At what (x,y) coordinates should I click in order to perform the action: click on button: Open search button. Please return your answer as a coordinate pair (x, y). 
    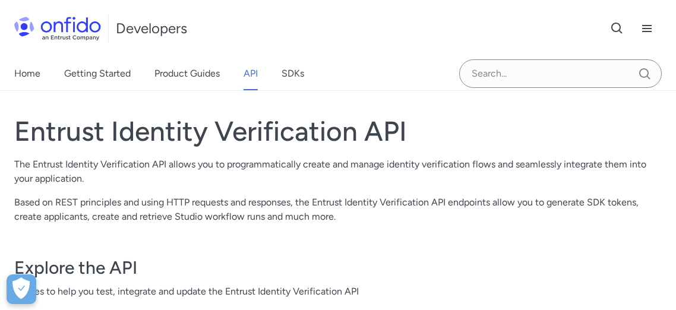
    Looking at the image, I should click on (617, 29).